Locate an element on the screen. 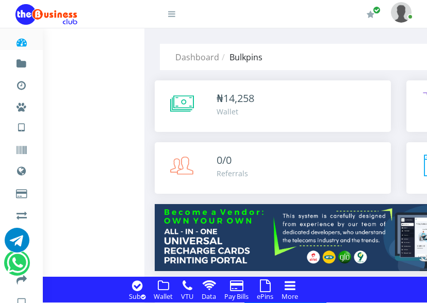 The height and width of the screenshot is (303, 427). a: Miscellaneous Payments is located at coordinates (21, 105).